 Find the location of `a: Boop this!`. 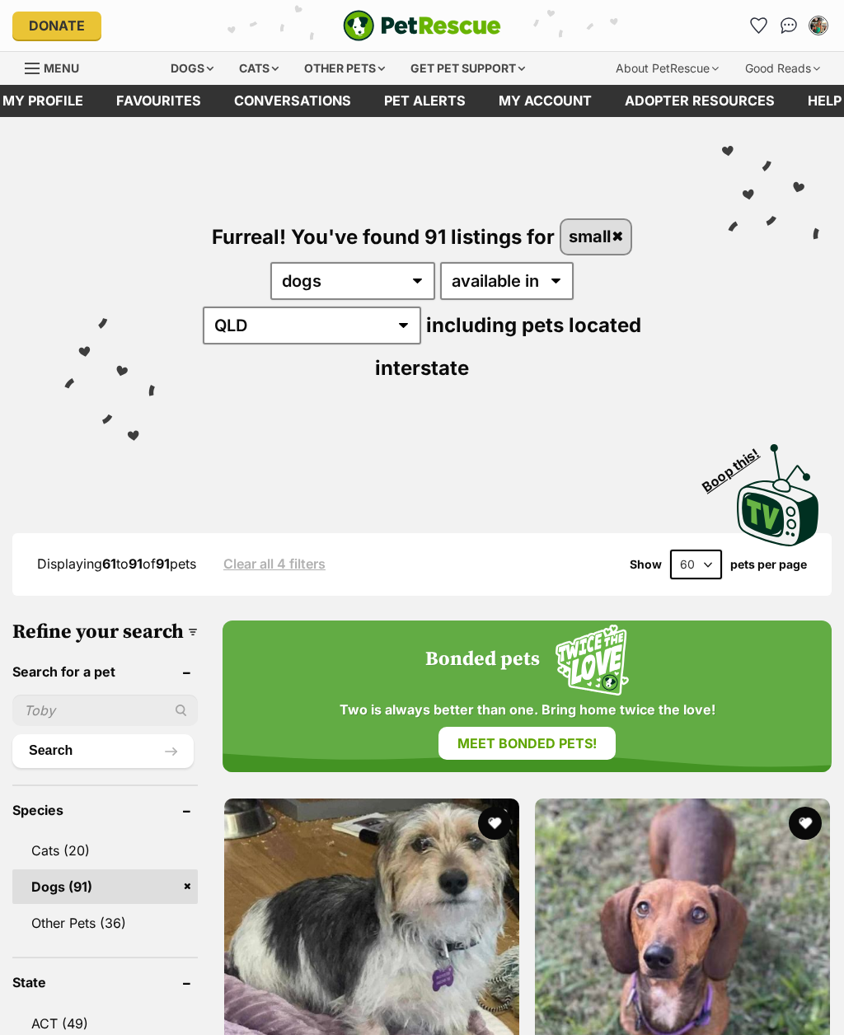

a: Boop this! is located at coordinates (778, 489).